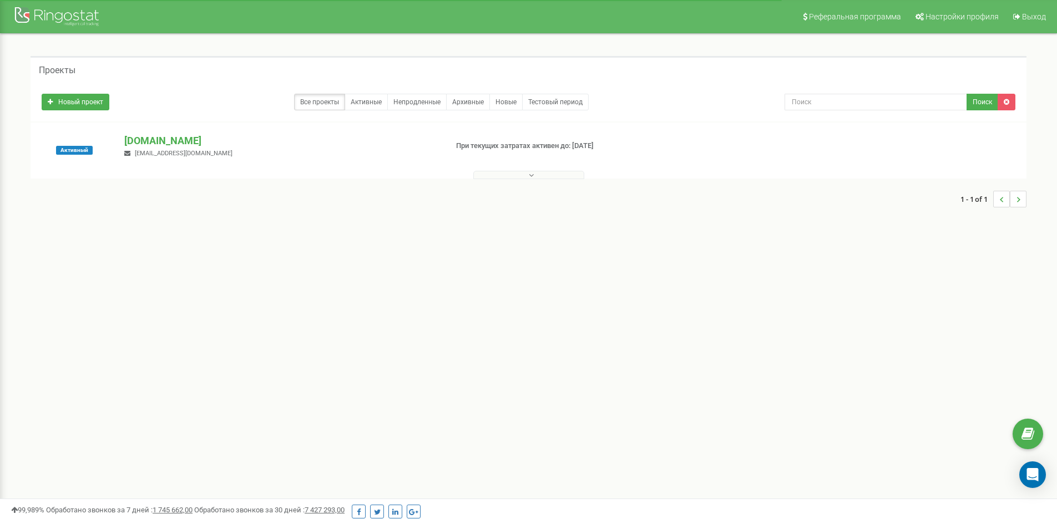 This screenshot has width=1057, height=524. What do you see at coordinates (982, 102) in the screenshot?
I see `button: Поиск` at bounding box center [982, 102].